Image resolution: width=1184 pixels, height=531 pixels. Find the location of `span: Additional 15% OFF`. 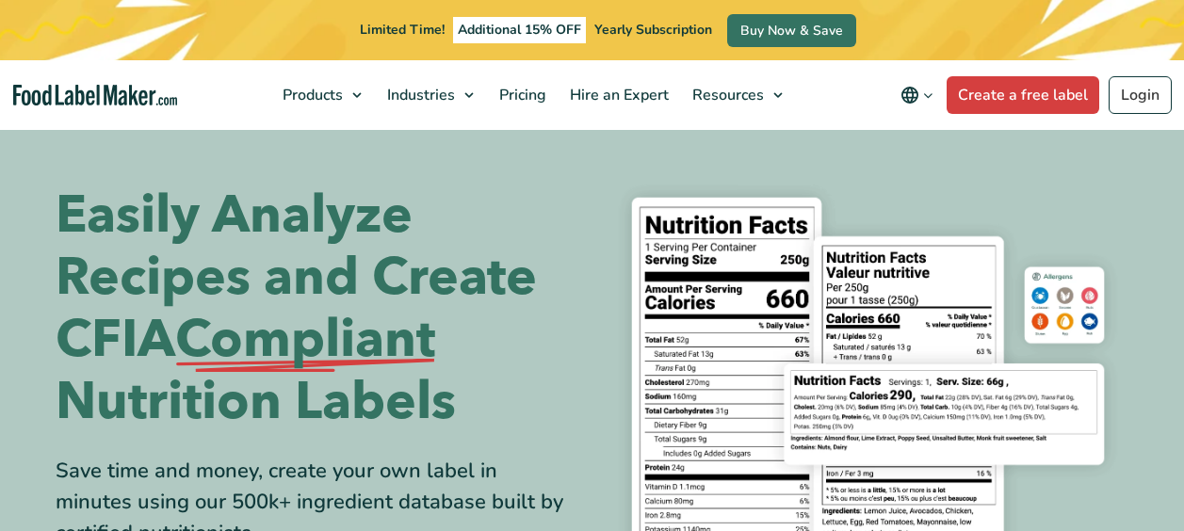

span: Additional 15% OFF is located at coordinates (519, 30).